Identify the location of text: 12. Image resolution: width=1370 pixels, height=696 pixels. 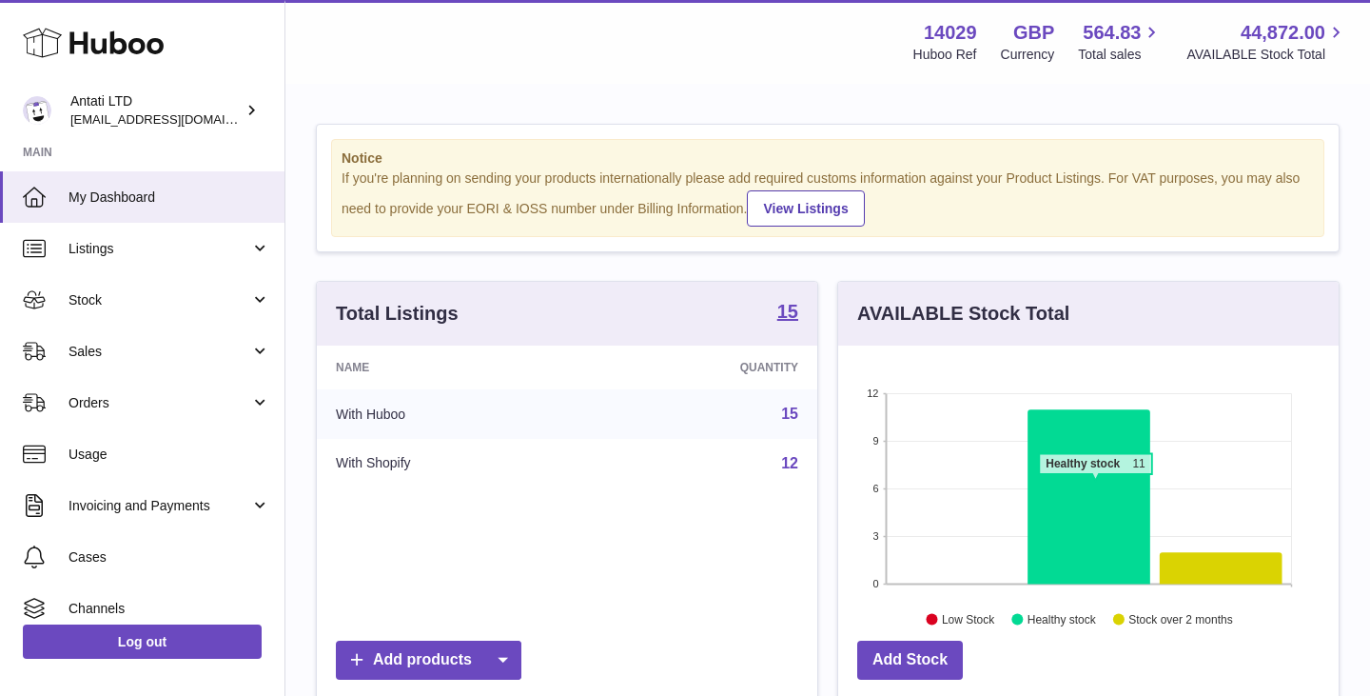
(873, 393).